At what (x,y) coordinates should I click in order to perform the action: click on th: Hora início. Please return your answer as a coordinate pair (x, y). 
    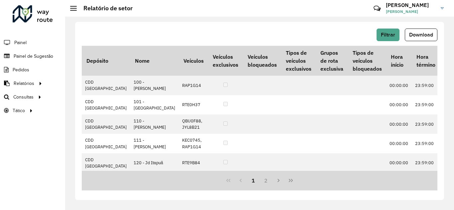
    Looking at the image, I should click on (399, 61).